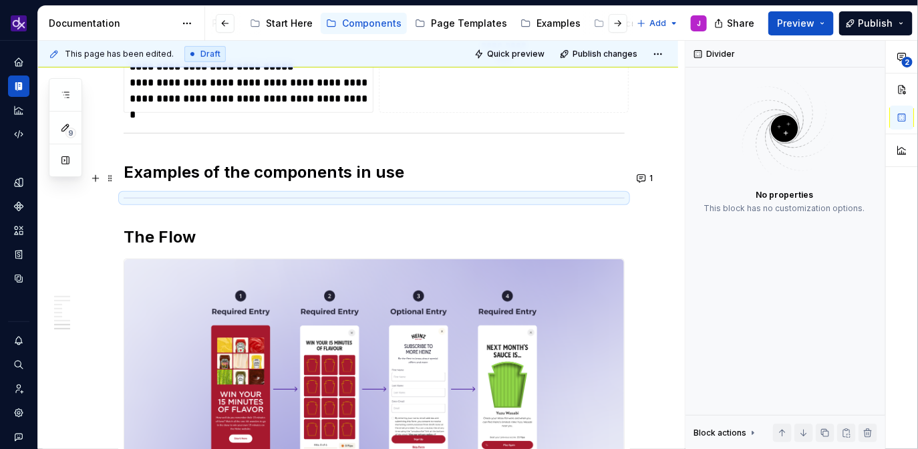 Image resolution: width=918 pixels, height=449 pixels. Describe the element at coordinates (795, 23) in the screenshot. I see `span: Preview` at that location.